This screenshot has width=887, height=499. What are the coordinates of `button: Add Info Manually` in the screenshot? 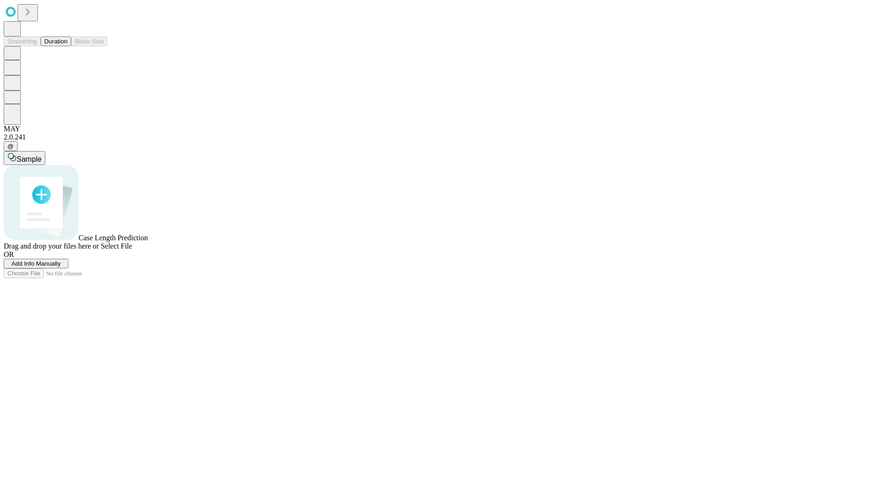 It's located at (36, 263).